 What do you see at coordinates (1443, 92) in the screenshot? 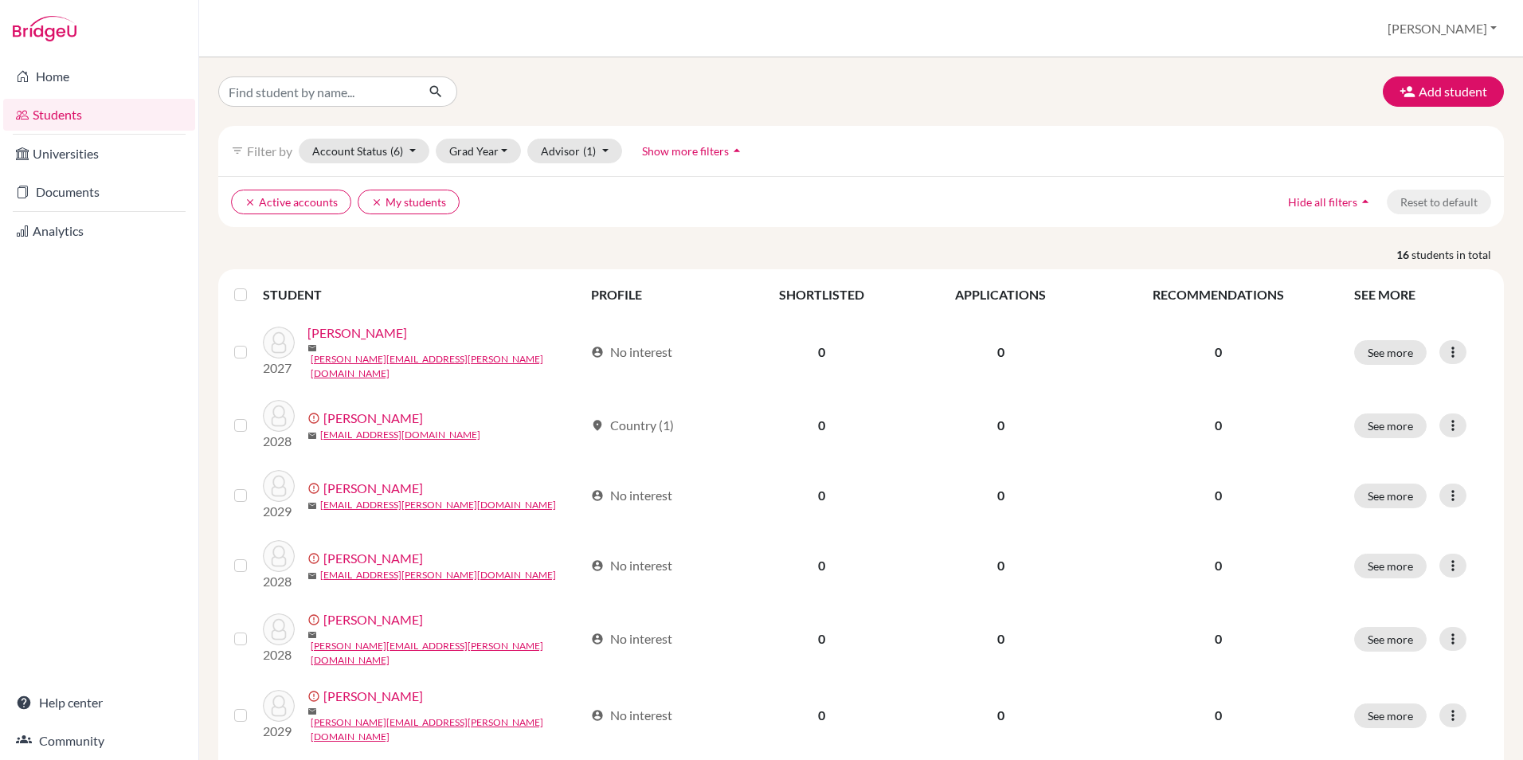
I see `button: Add student` at bounding box center [1443, 92].